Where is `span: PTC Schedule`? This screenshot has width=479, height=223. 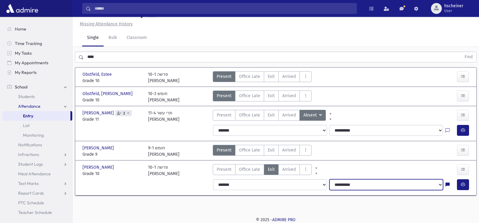
span: PTC Schedule is located at coordinates (31, 203).